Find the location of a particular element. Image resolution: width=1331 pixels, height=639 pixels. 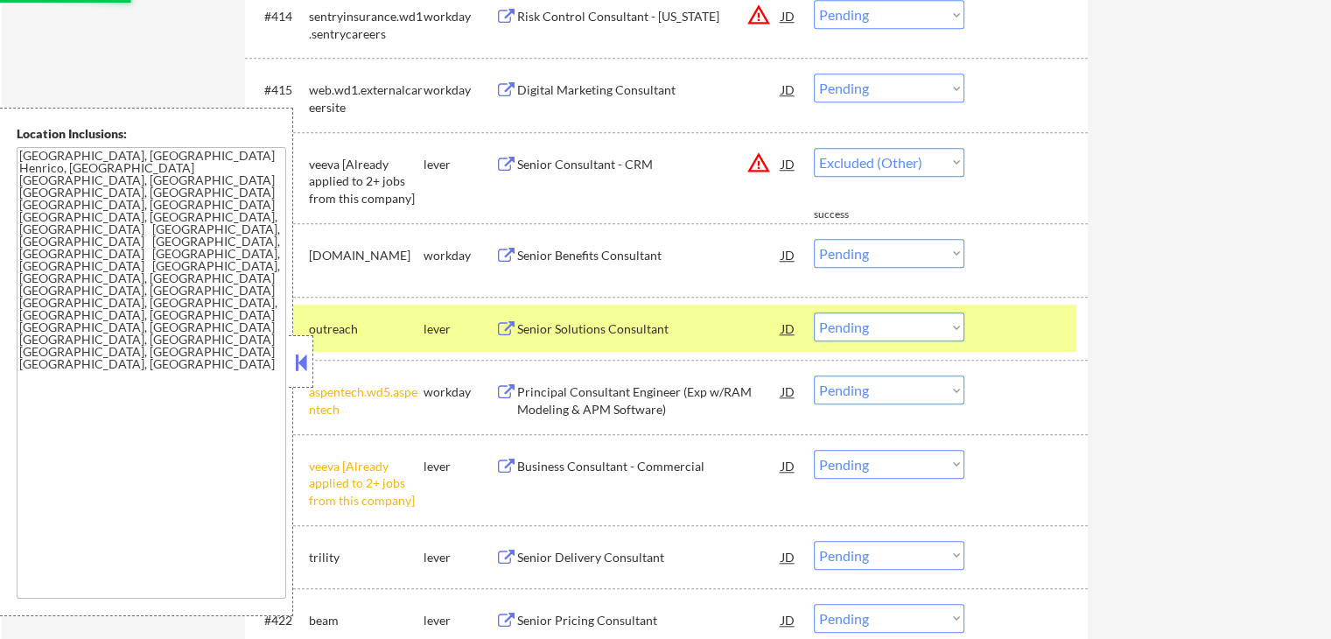

div: aspentech.wd5.aspentech is located at coordinates (366, 400).